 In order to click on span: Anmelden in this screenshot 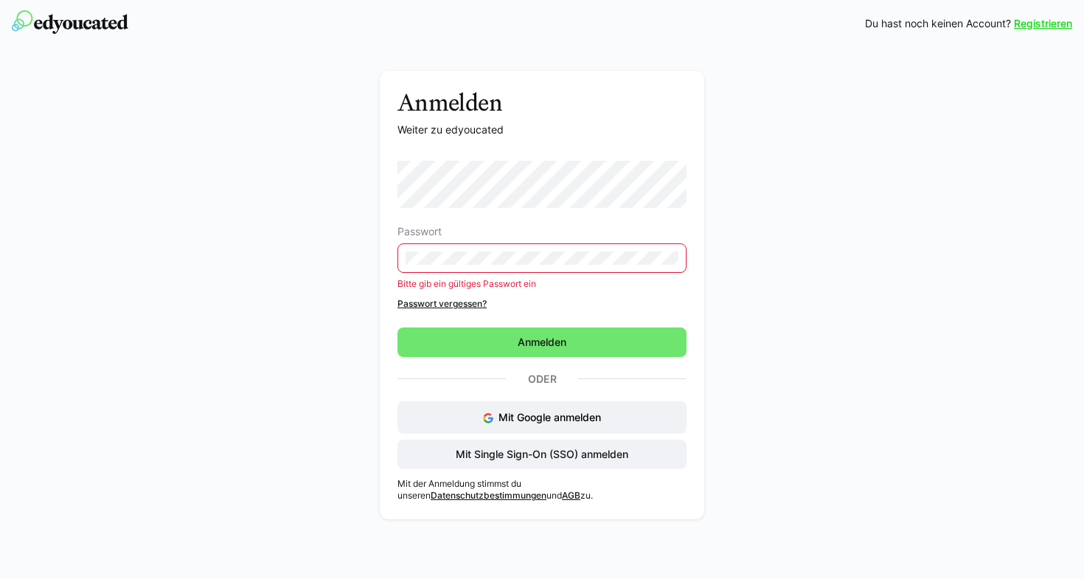, I will do `click(542, 342)`.